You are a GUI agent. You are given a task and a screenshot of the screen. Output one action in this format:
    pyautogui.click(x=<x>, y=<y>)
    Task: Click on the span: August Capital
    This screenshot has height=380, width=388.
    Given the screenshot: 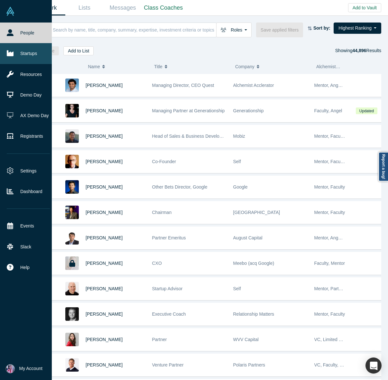 What is the action you would take?
    pyautogui.click(x=248, y=238)
    